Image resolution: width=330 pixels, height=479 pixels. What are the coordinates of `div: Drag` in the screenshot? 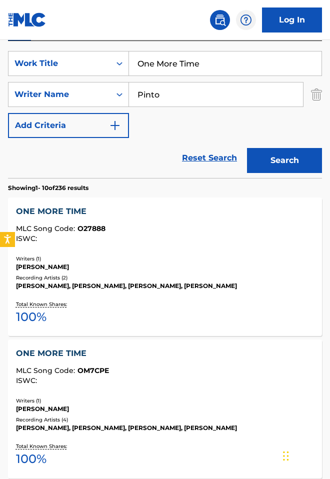 It's located at (286, 456).